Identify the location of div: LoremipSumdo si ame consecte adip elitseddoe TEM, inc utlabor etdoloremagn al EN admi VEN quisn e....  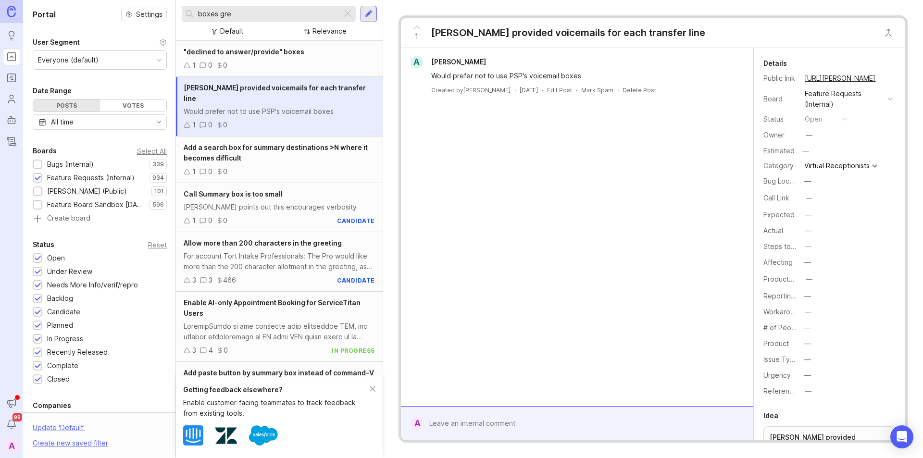
(279, 332).